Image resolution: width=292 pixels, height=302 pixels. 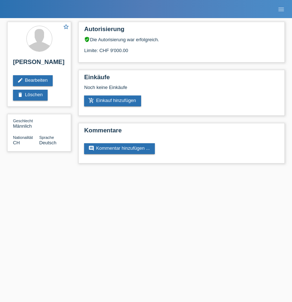 I want to click on a: deleteLöschen, so click(x=30, y=95).